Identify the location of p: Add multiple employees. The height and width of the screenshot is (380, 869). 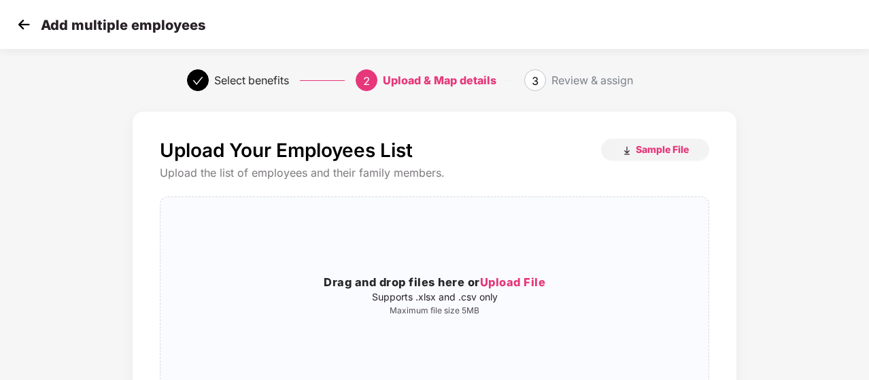
(123, 25).